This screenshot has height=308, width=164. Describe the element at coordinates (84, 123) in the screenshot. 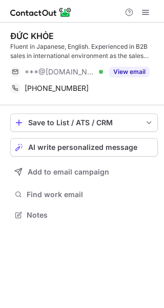

I see `div: Save to List / ATS / CRM` at that location.